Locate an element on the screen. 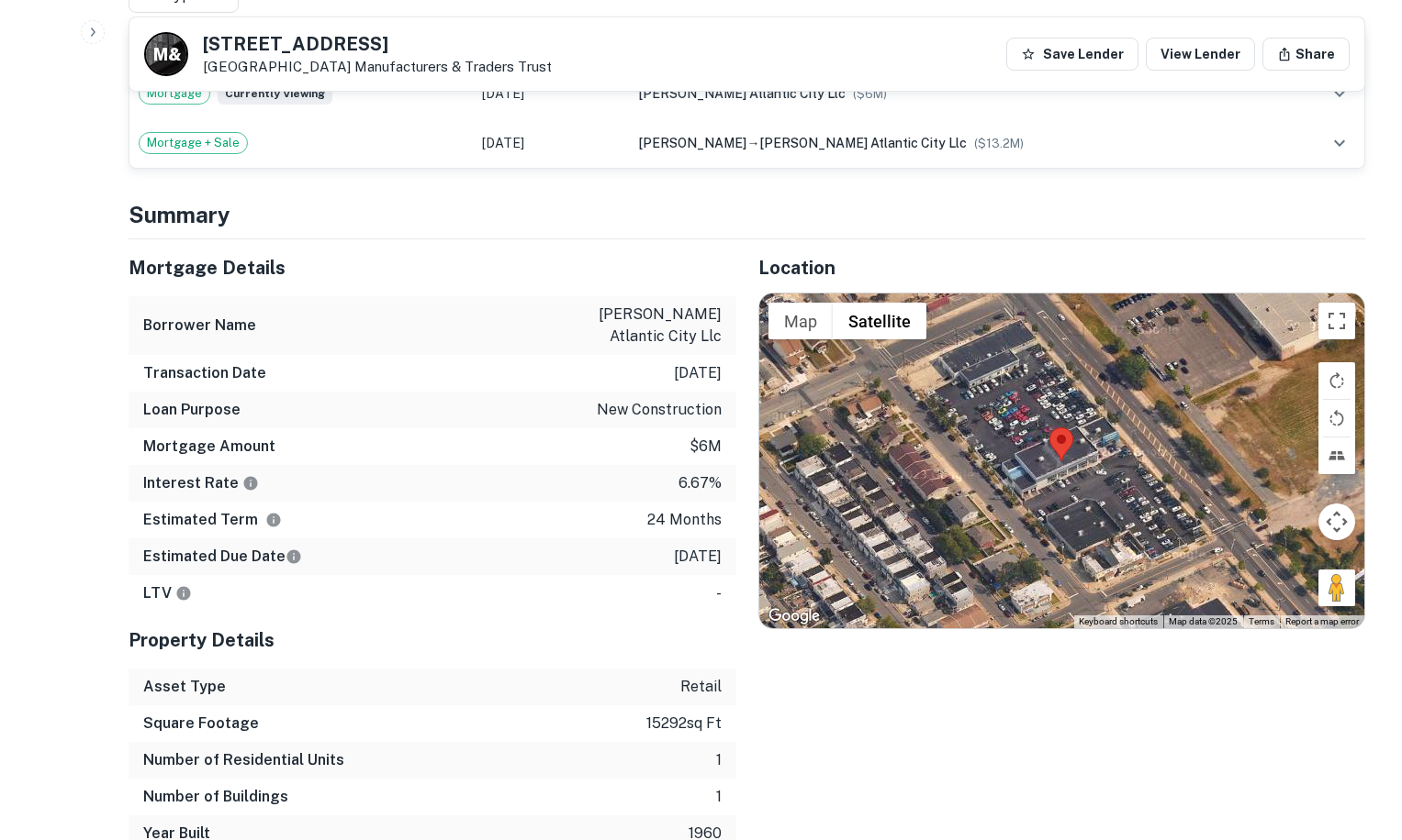 The height and width of the screenshot is (840, 1402). p: $6m is located at coordinates (705, 447).